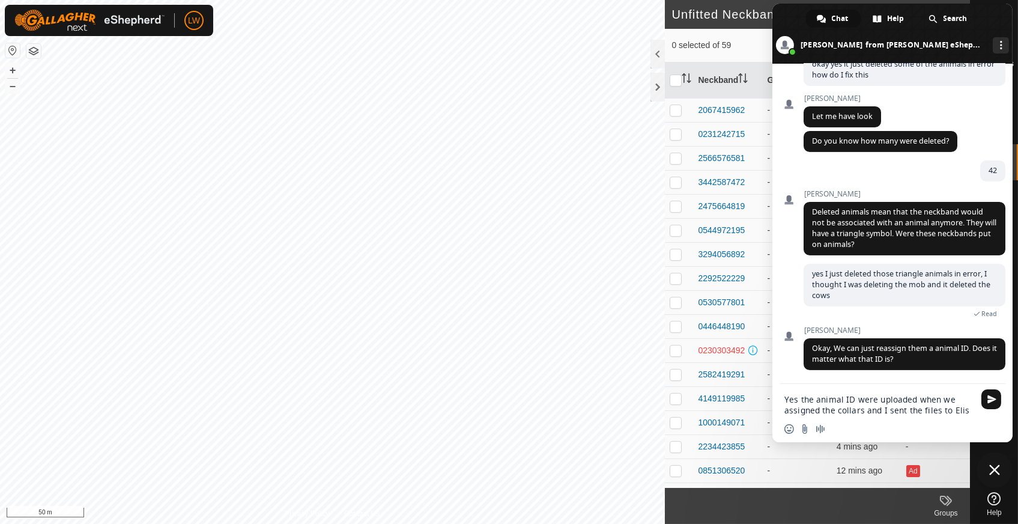  What do you see at coordinates (904, 69) in the screenshot?
I see `span: okay yes it just deleted some of the animals in error how do I fix this` at bounding box center [904, 69].